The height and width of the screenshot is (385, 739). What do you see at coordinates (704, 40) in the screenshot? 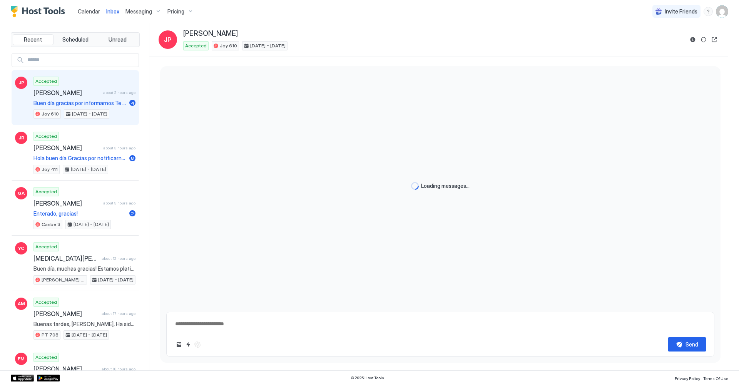
I see `button: Sync reservation` at bounding box center [704, 40].